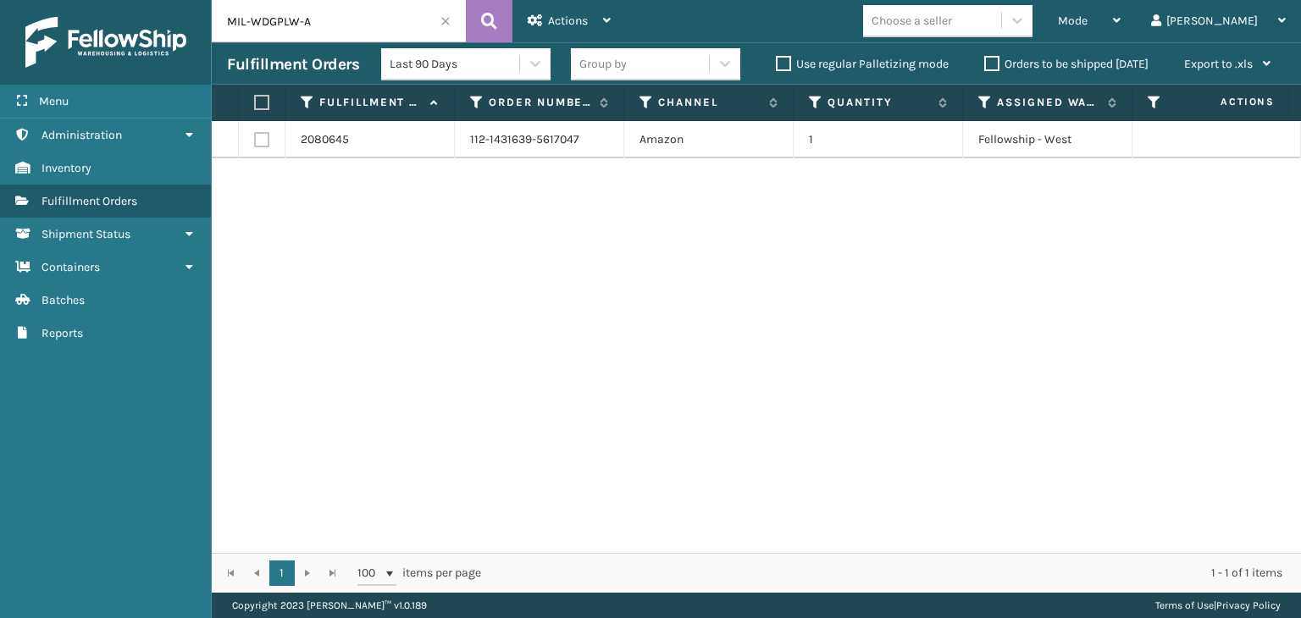  What do you see at coordinates (66, 168) in the screenshot?
I see `span: Inventory` at bounding box center [66, 168].